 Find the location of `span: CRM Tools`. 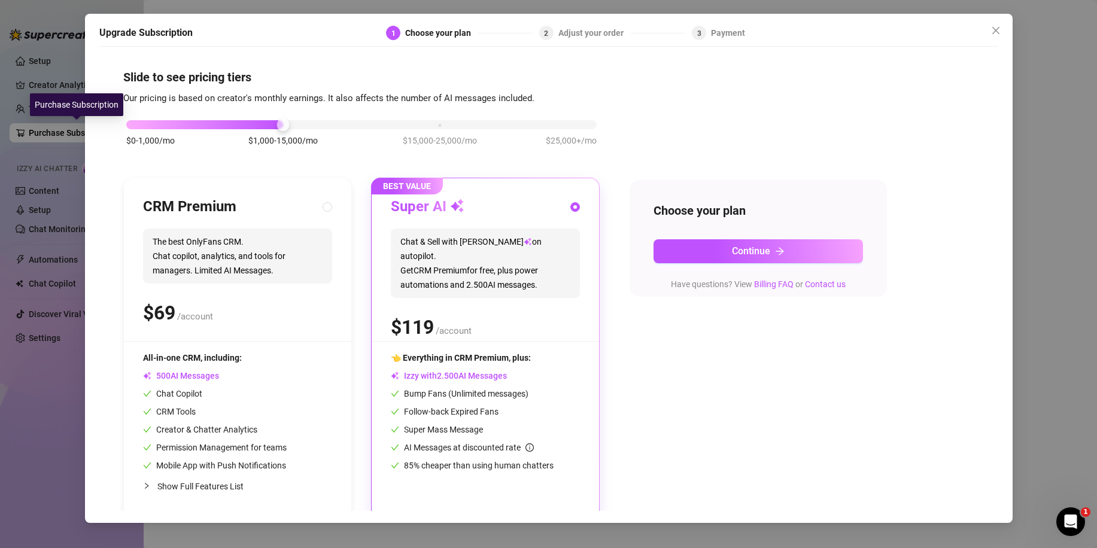

span: CRM Tools is located at coordinates (169, 412).